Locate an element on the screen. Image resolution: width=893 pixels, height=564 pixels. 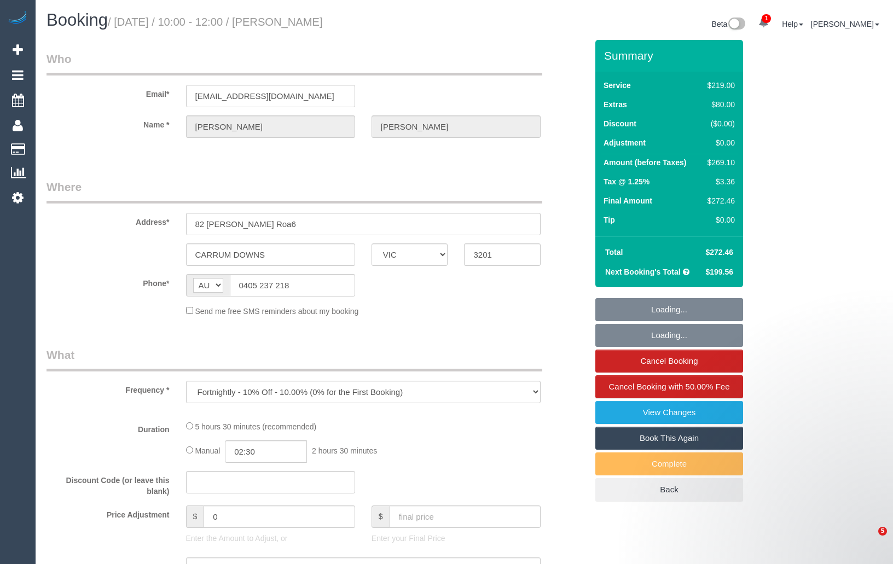
span: $199.56 is located at coordinates (719, 272).